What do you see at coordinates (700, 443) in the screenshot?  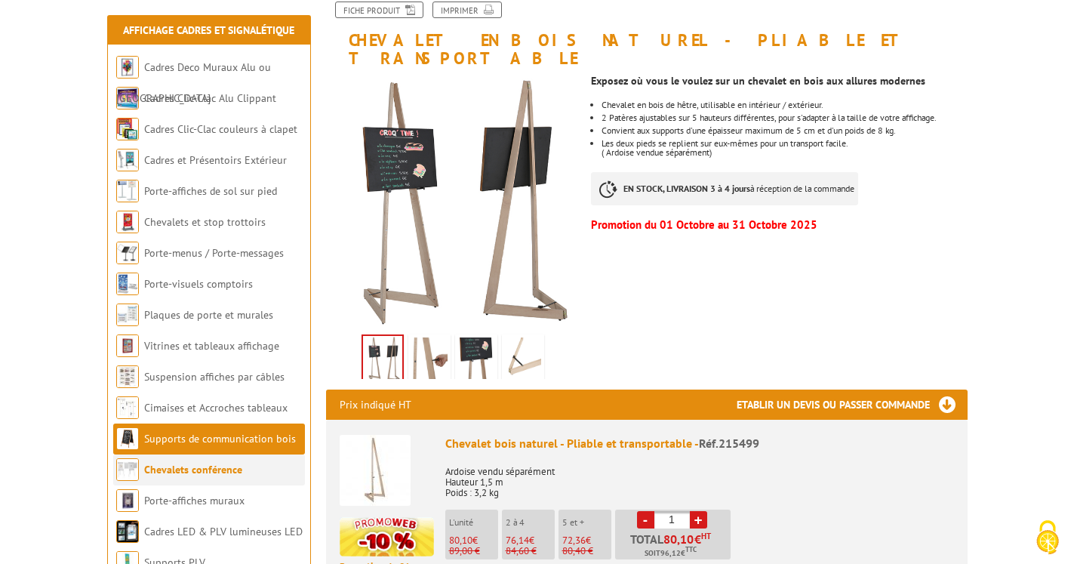 I see `div: Chevalet bois naturel - Pliable et transportable -` at bounding box center [700, 443].